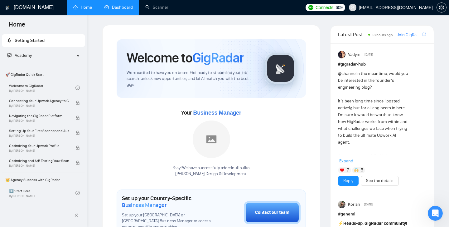 This screenshot has width=449, height=227. I want to click on span: Setting Up Your First Scanner and Auto-Bidder, so click(39, 131).